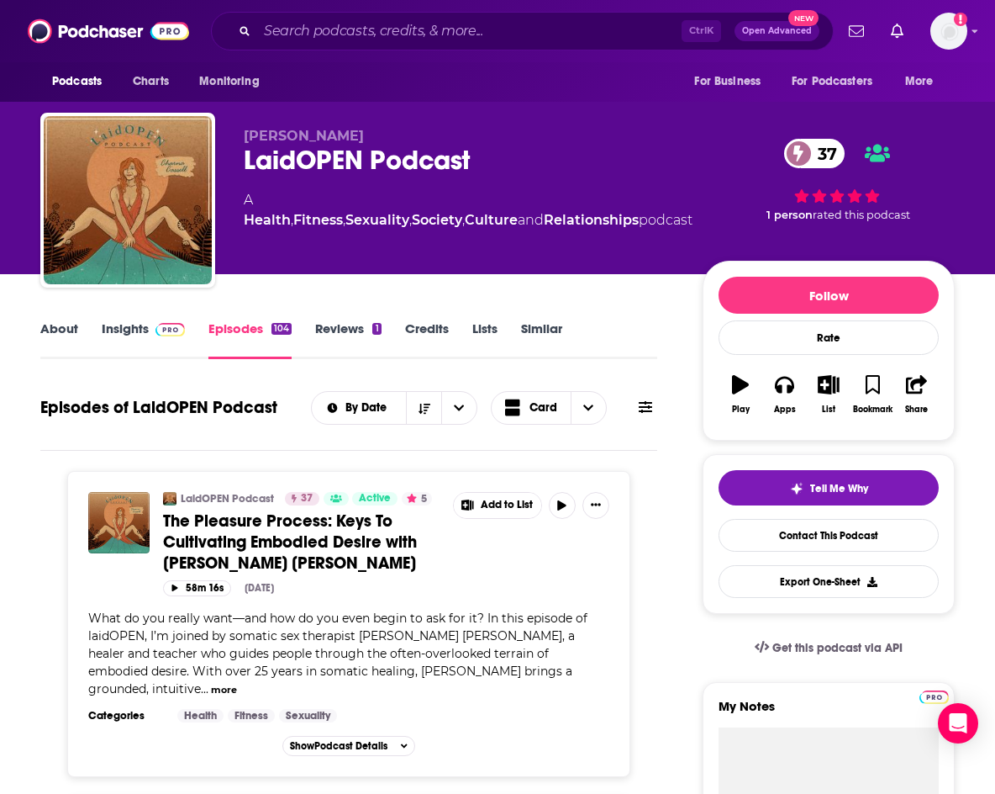 Image resolution: width=995 pixels, height=794 pixels. What do you see at coordinates (934, 695) in the screenshot?
I see `a: Pro website` at bounding box center [934, 695].